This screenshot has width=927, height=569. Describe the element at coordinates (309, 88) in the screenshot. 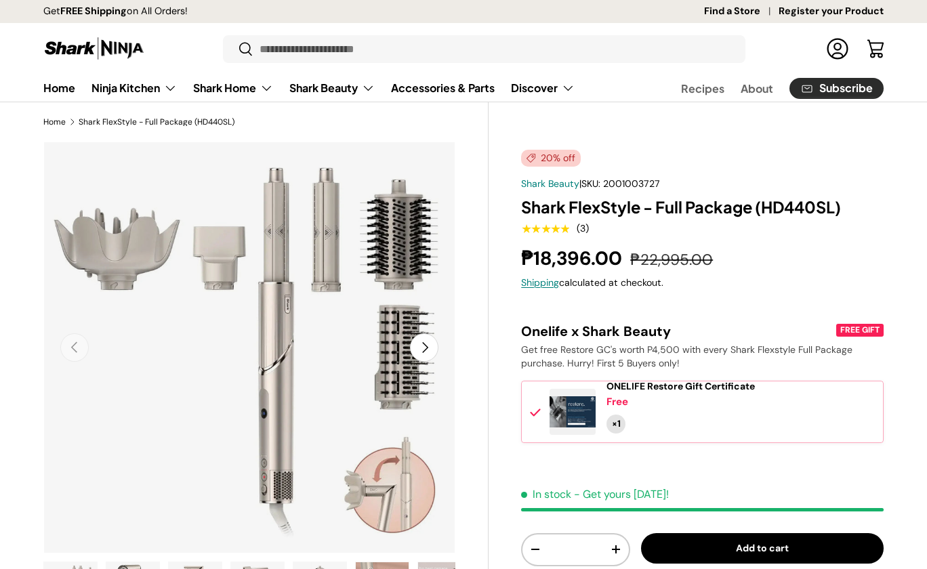

I see `nav: Primary` at that location.